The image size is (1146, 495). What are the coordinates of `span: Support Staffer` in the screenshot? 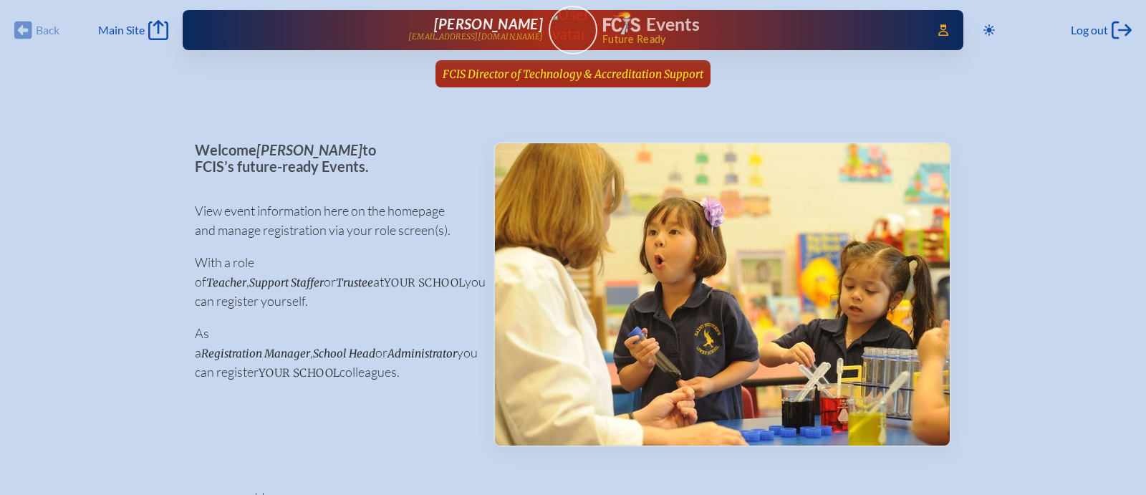 It's located at (286, 282).